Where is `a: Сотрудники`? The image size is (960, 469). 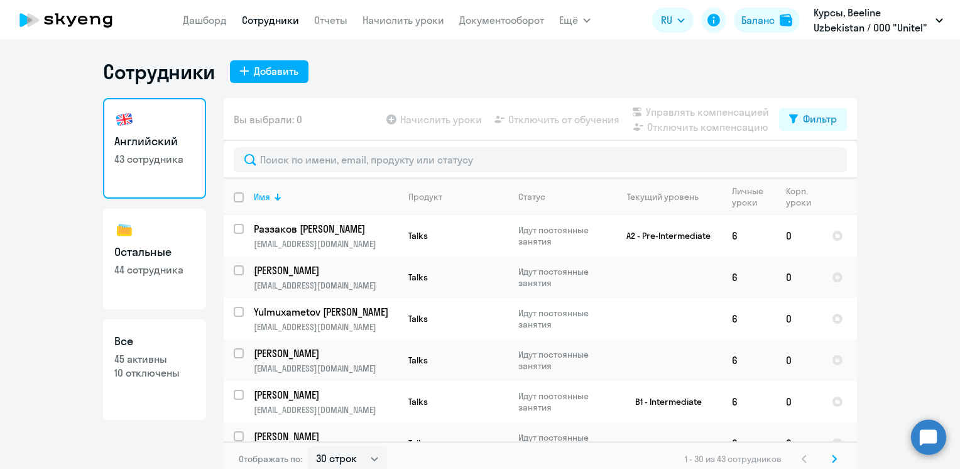 a: Сотрудники is located at coordinates (270, 20).